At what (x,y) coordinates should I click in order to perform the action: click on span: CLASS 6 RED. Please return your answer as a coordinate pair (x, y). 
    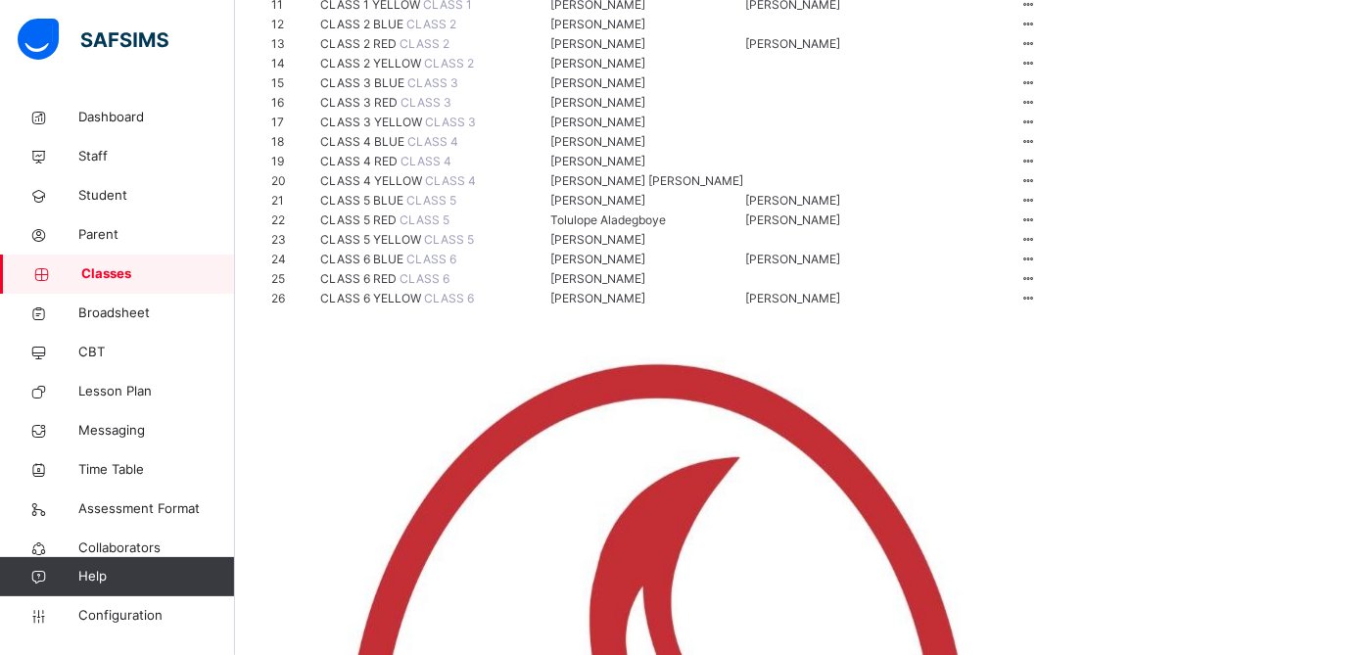
    Looking at the image, I should click on (359, 278).